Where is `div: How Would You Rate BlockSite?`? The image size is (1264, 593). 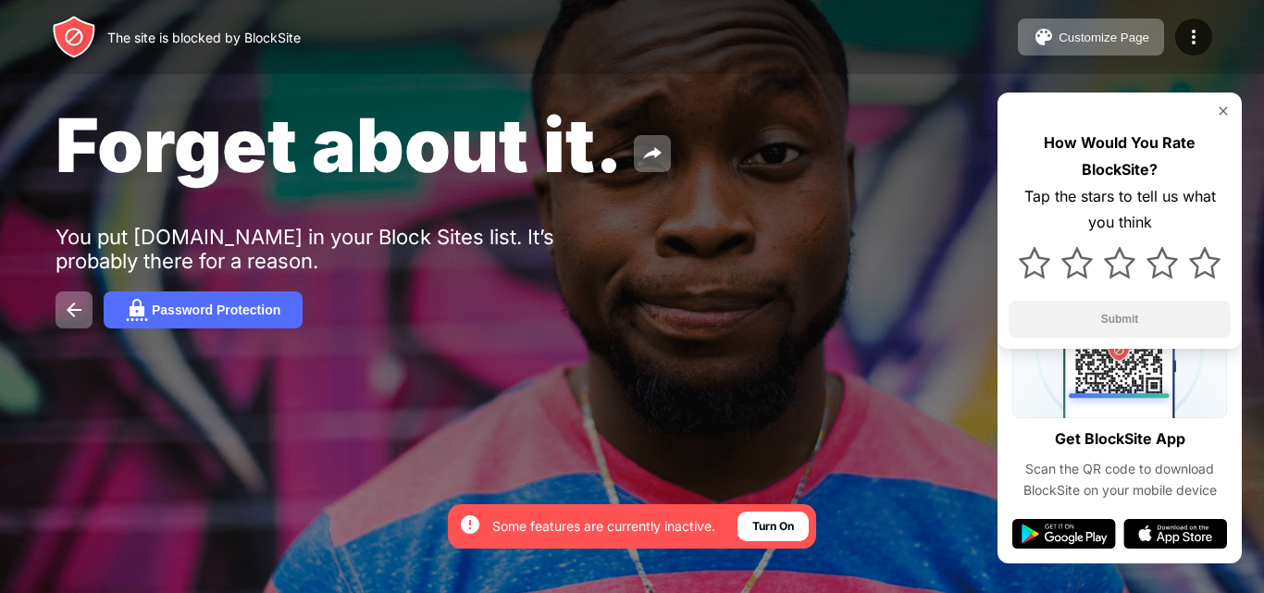 div: How Would You Rate BlockSite? is located at coordinates (1119, 156).